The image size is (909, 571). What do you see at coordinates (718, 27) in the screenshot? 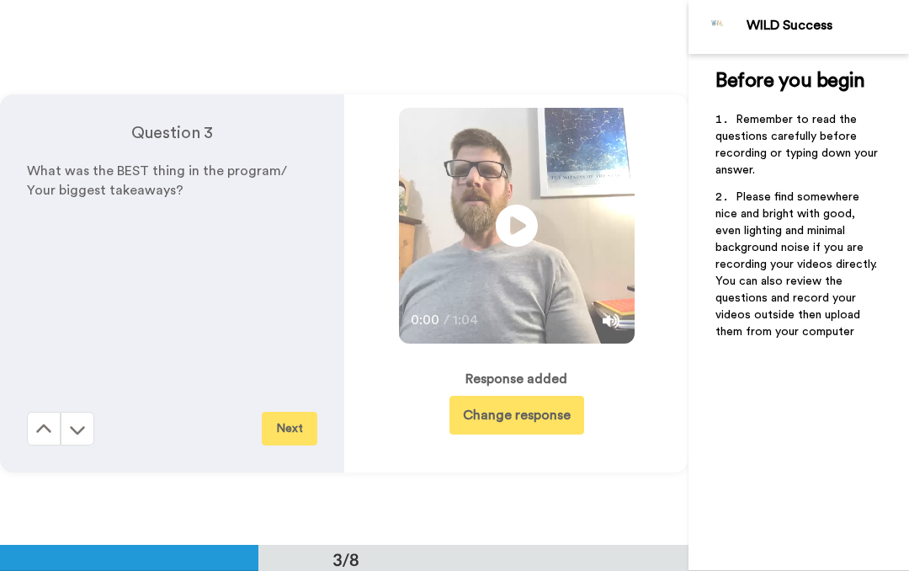
I see `img: Profile Image` at bounding box center [718, 27].